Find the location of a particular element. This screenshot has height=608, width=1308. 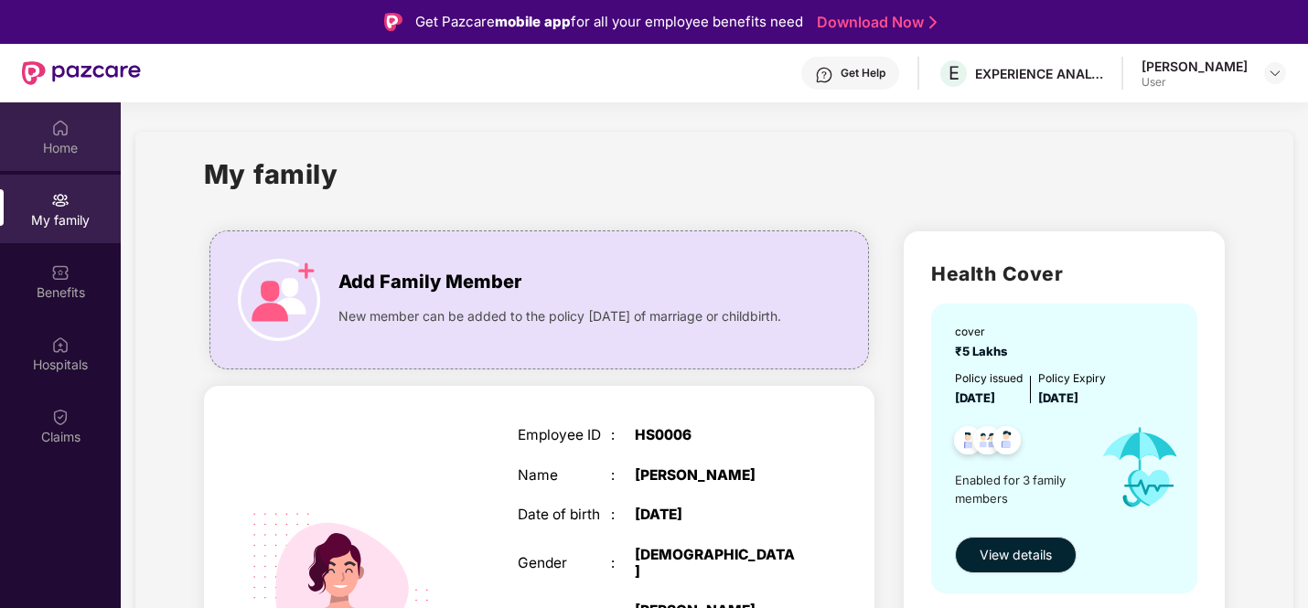

span: Add Family Member is located at coordinates (430, 282).